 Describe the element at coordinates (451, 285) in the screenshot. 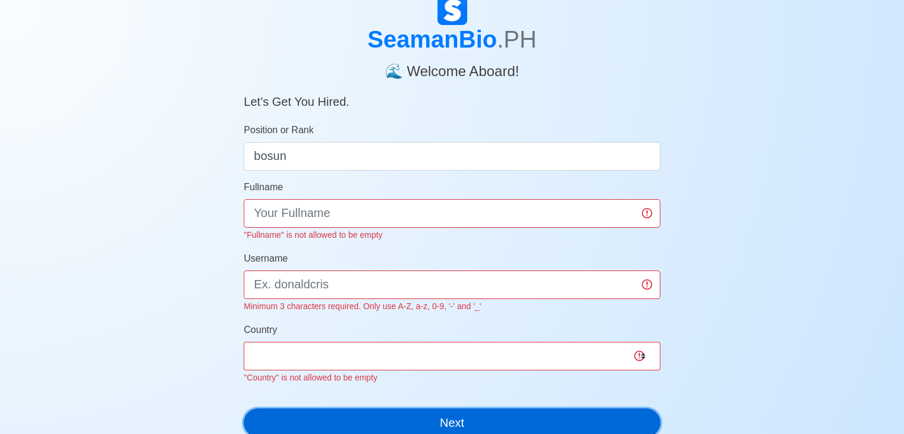

I see `input: Ex. donaldcris` at that location.